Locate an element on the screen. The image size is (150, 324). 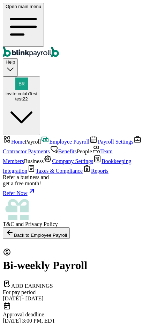
a: Reports is located at coordinates (95, 171).